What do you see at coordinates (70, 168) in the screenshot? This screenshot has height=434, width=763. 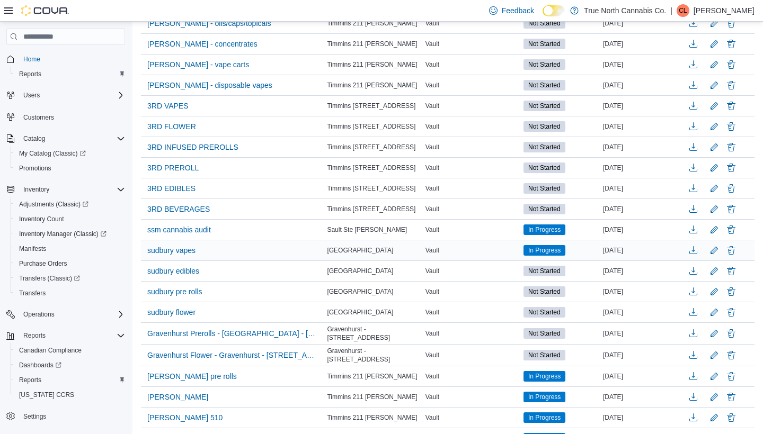 I see `button: Promotions` at bounding box center [70, 168].